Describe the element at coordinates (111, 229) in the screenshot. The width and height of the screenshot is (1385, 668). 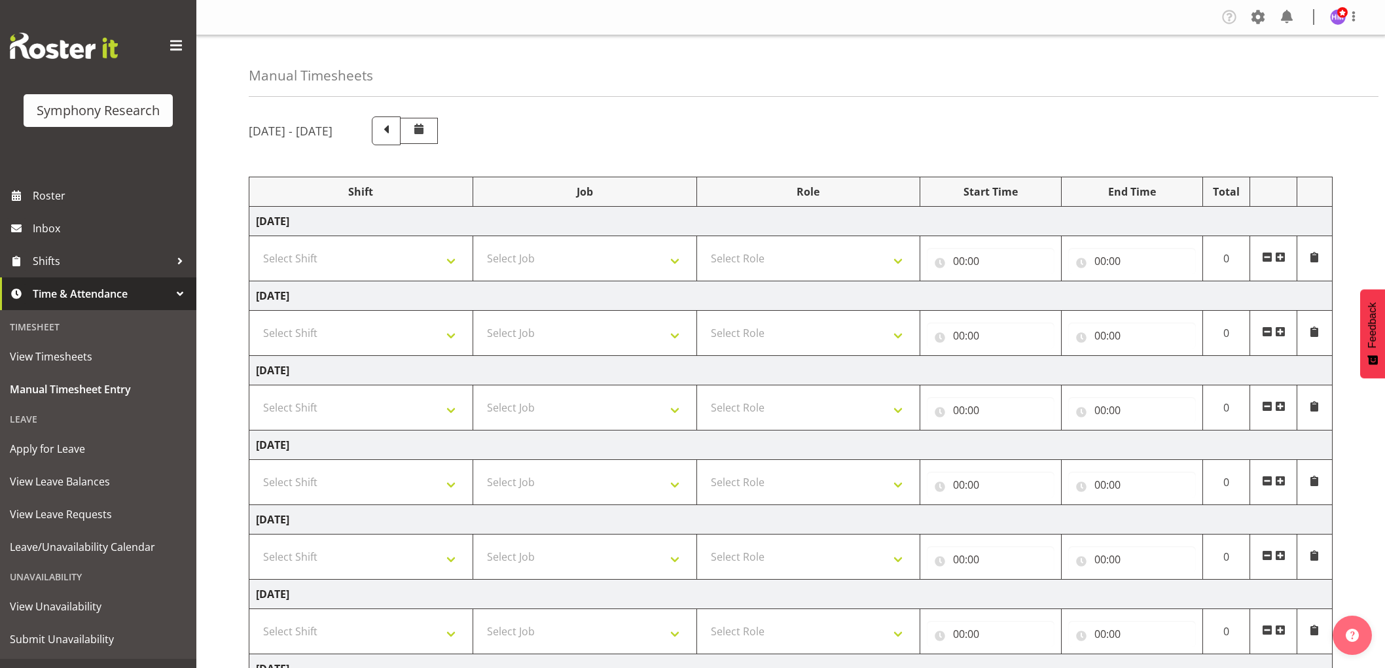
I see `span: Inbox` at that location.